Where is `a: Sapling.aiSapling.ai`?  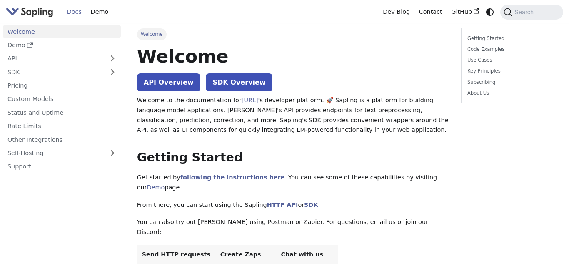
a: Sapling.aiSapling.ai is located at coordinates (31, 12).